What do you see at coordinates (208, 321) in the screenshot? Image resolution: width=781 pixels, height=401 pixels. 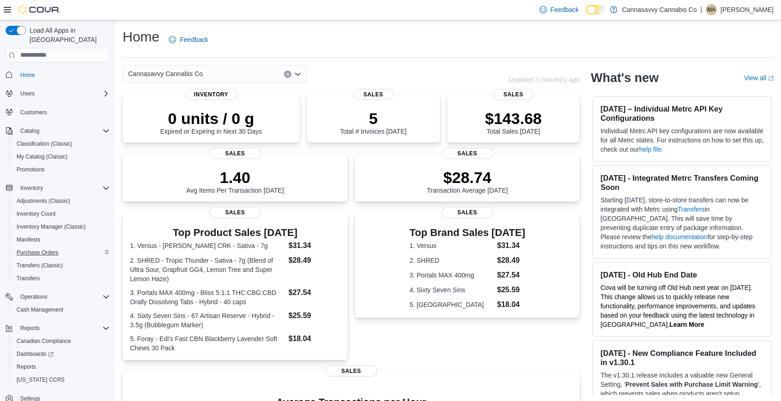 I see `dt: 4. Sixty Seven Sins - 67 Artisan Reserve - Hybrid - 3.5g (Bubblegum Marker)` at bounding box center [208, 321].